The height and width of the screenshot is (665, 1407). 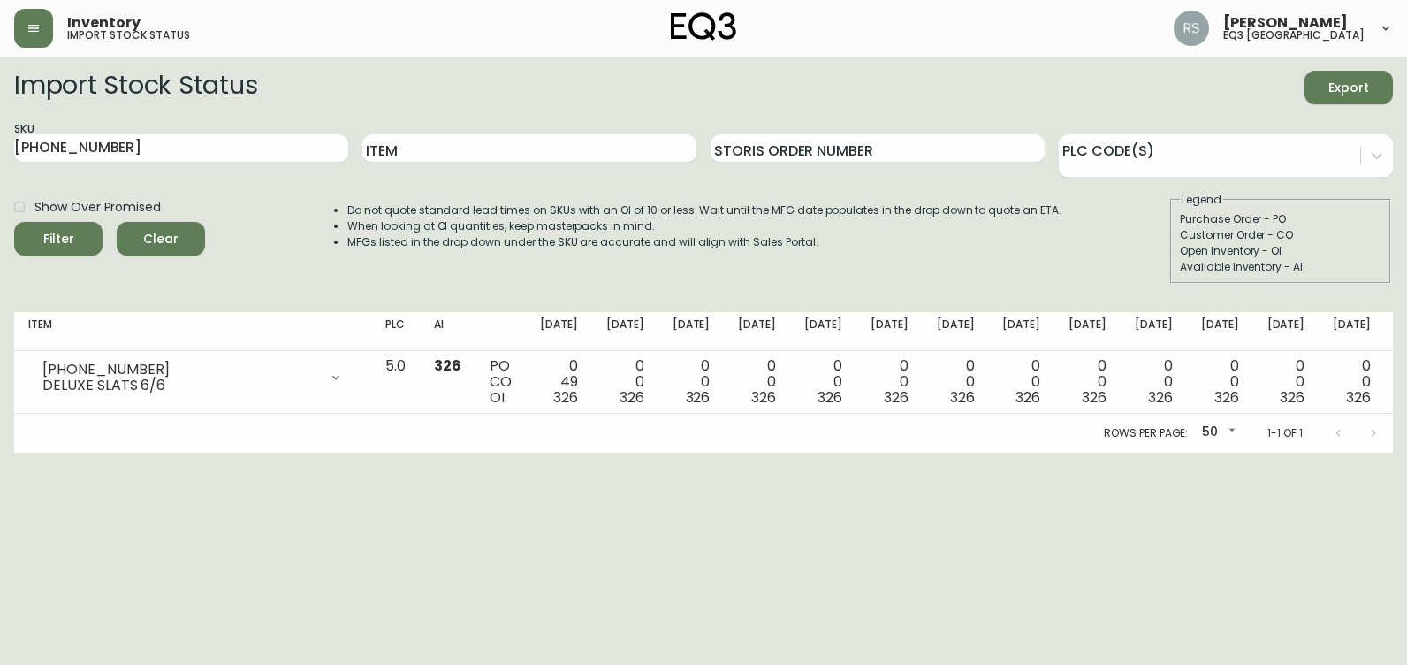 What do you see at coordinates (705, 242) in the screenshot?
I see `li: MFGs listed in the drop down under the SKU are accurate and will align with Sales Portal.` at bounding box center [705, 242].